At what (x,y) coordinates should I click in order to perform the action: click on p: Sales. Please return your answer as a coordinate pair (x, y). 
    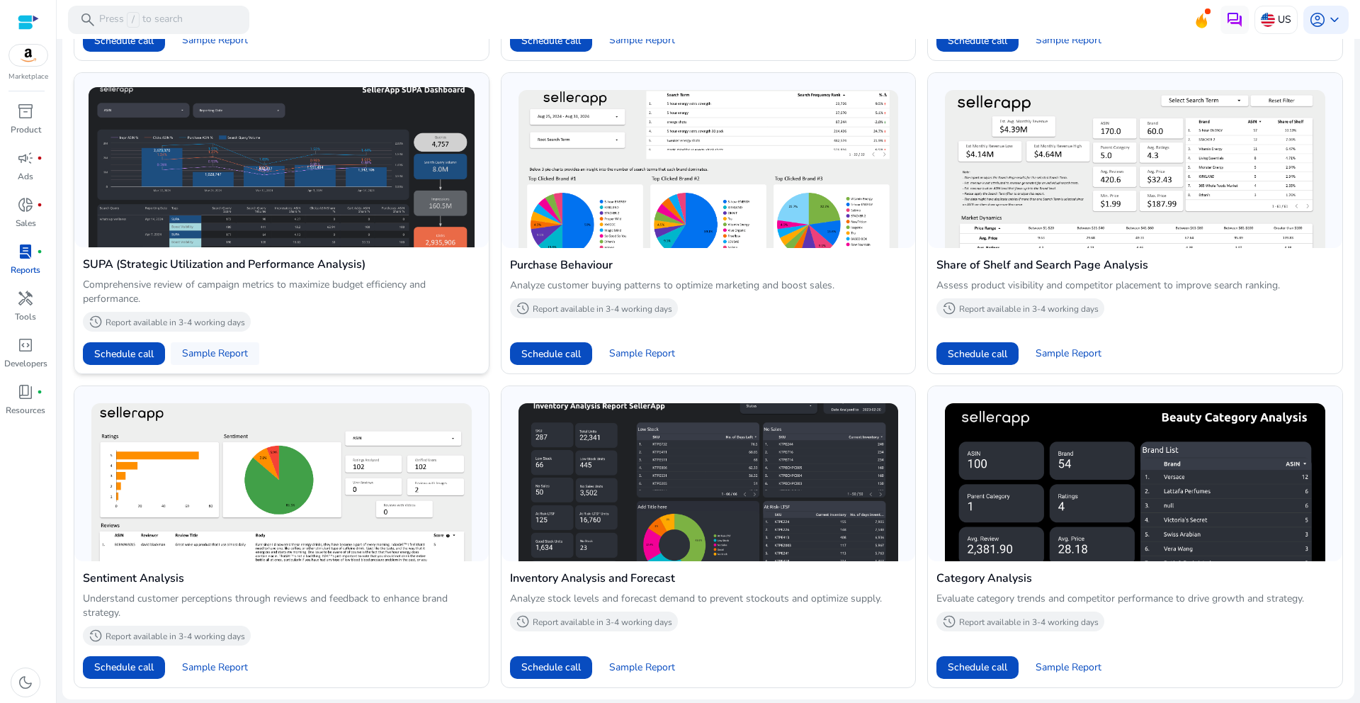
    Looking at the image, I should click on (25, 223).